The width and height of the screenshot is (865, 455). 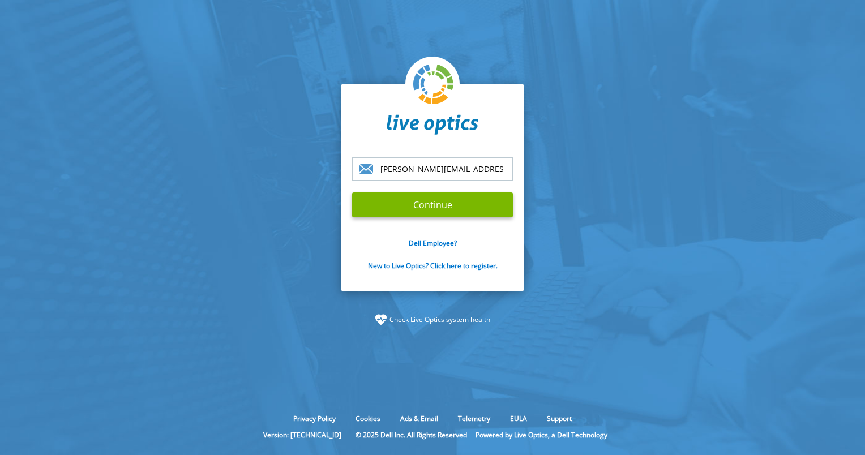 I want to click on a: Privacy Policy, so click(x=314, y=418).